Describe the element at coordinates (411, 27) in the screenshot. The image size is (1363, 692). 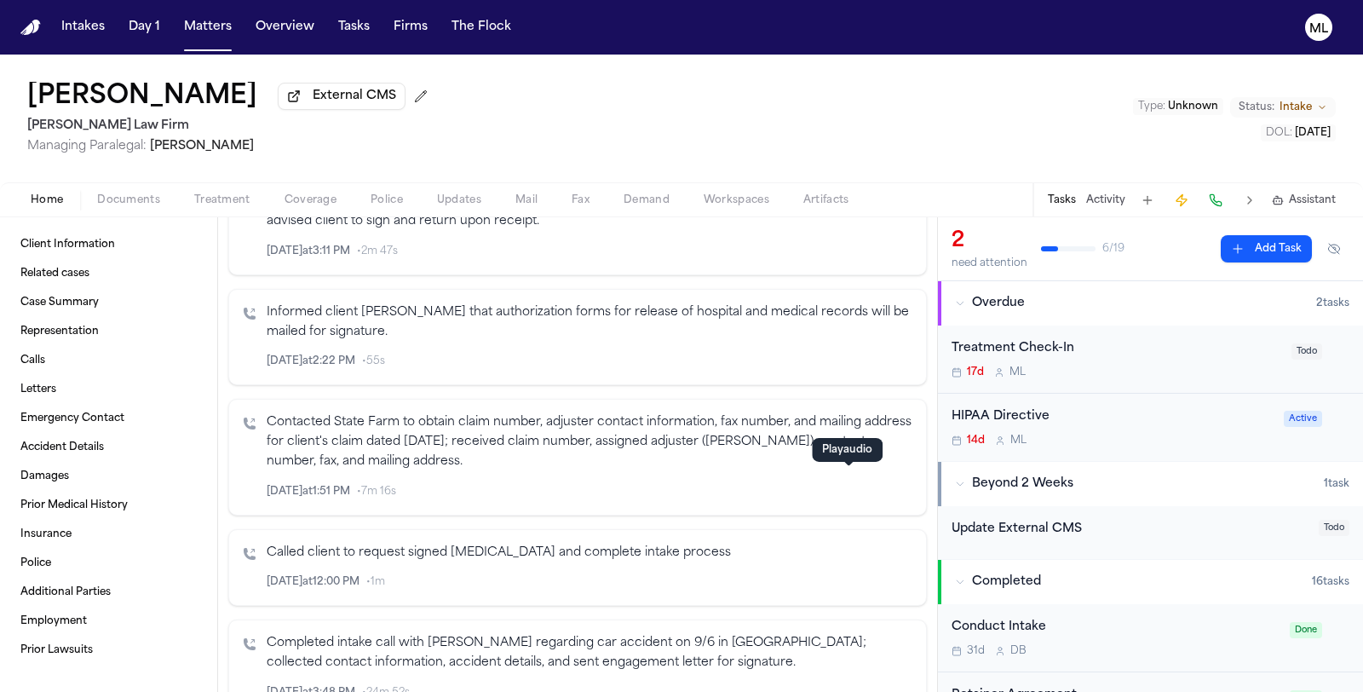
I see `button: Firms` at that location.